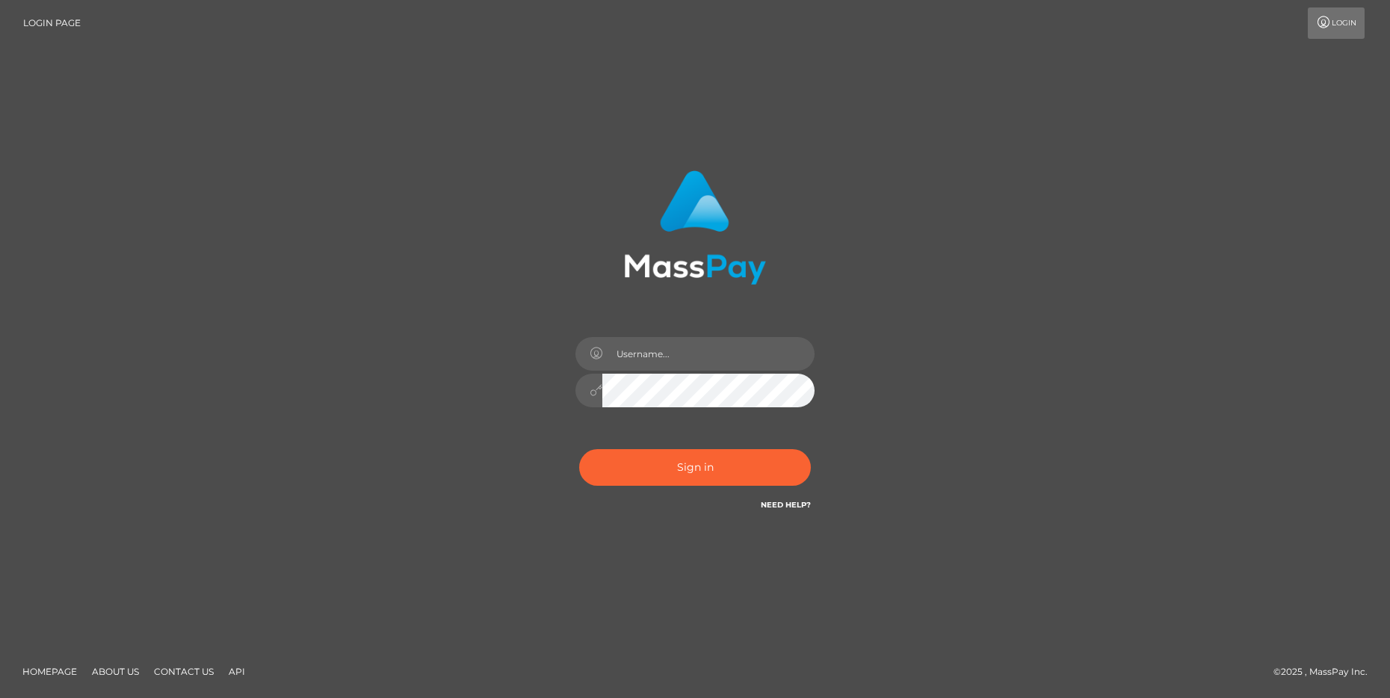 The width and height of the screenshot is (1390, 698). What do you see at coordinates (695, 227) in the screenshot?
I see `img: MassPay Login` at bounding box center [695, 227].